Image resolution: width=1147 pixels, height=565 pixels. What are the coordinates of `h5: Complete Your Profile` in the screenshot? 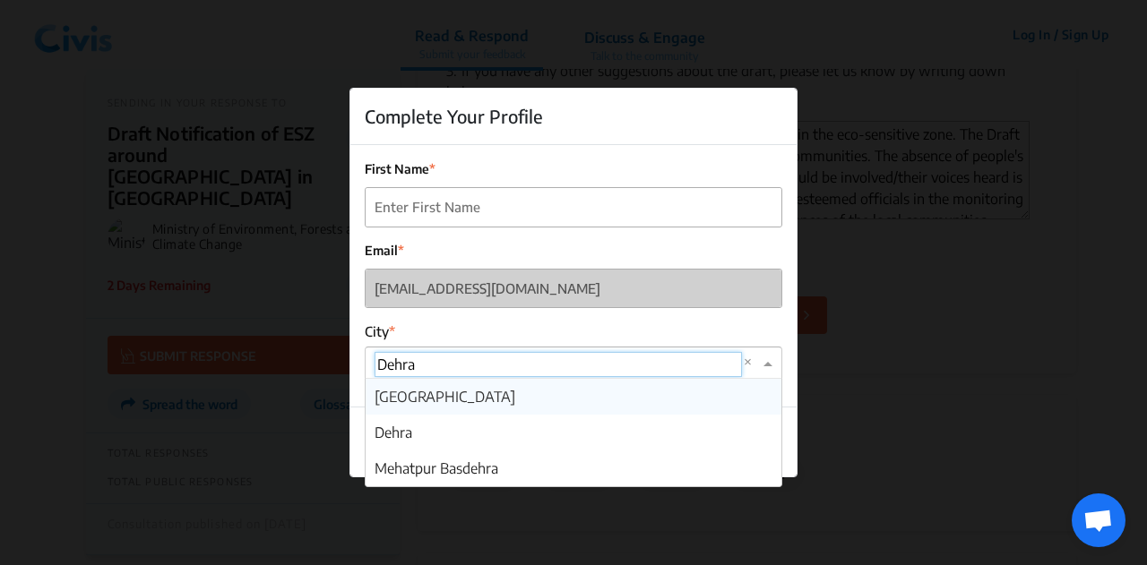 It's located at (453, 116).